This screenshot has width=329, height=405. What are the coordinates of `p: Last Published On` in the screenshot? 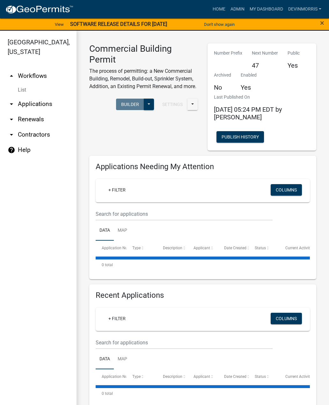 It's located at (262, 97).